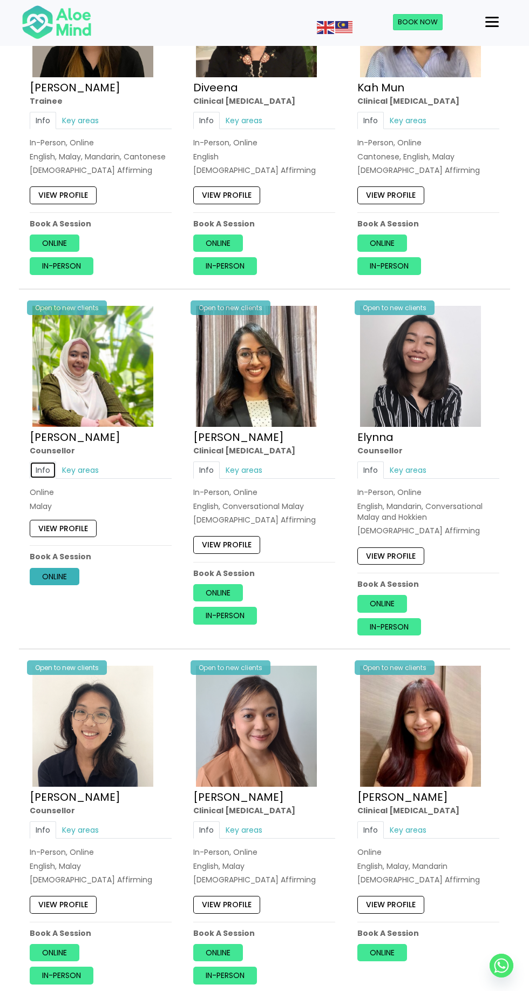 This screenshot has width=529, height=991. I want to click on img: ms, so click(344, 28).